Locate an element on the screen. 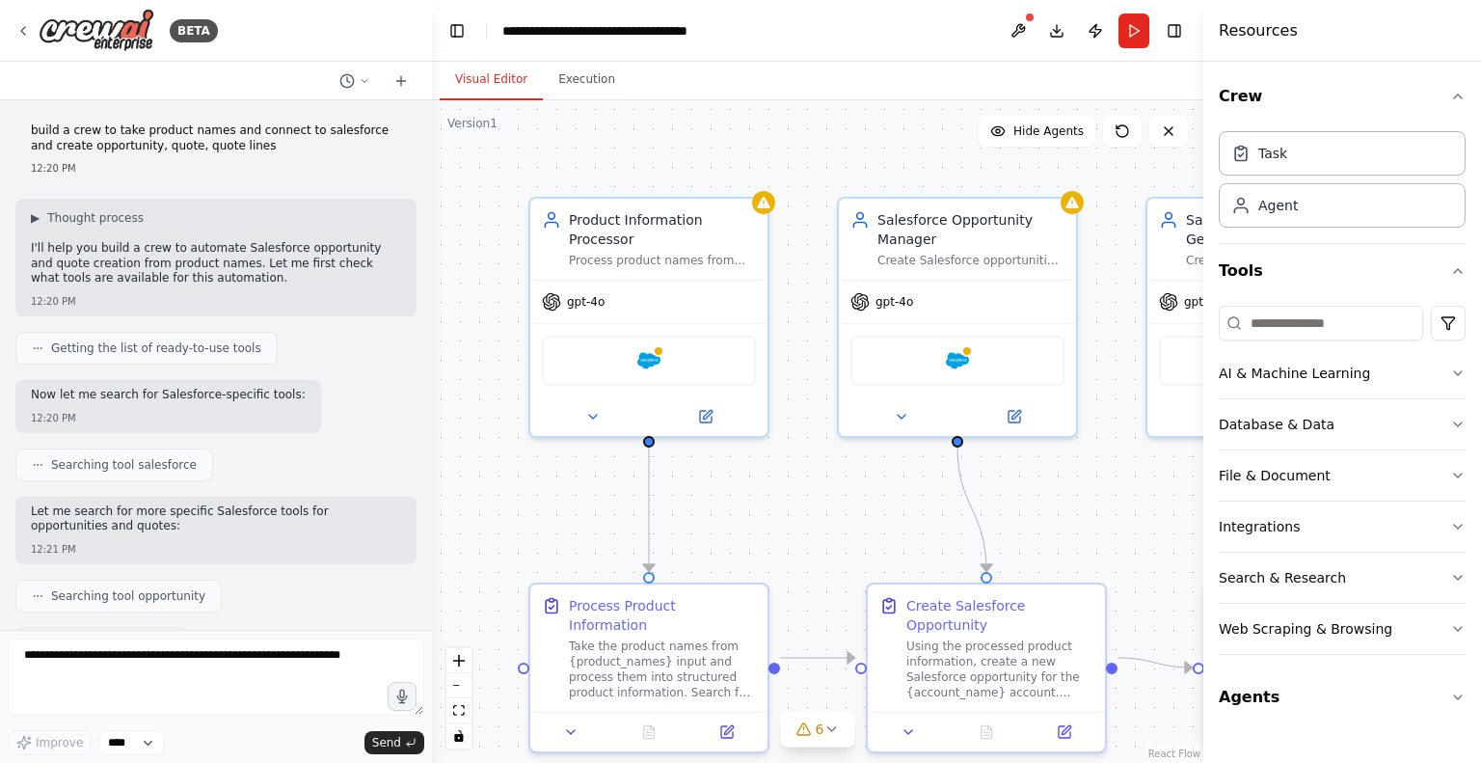 The width and height of the screenshot is (1481, 763). button: toggle interactivity is located at coordinates (459, 736).